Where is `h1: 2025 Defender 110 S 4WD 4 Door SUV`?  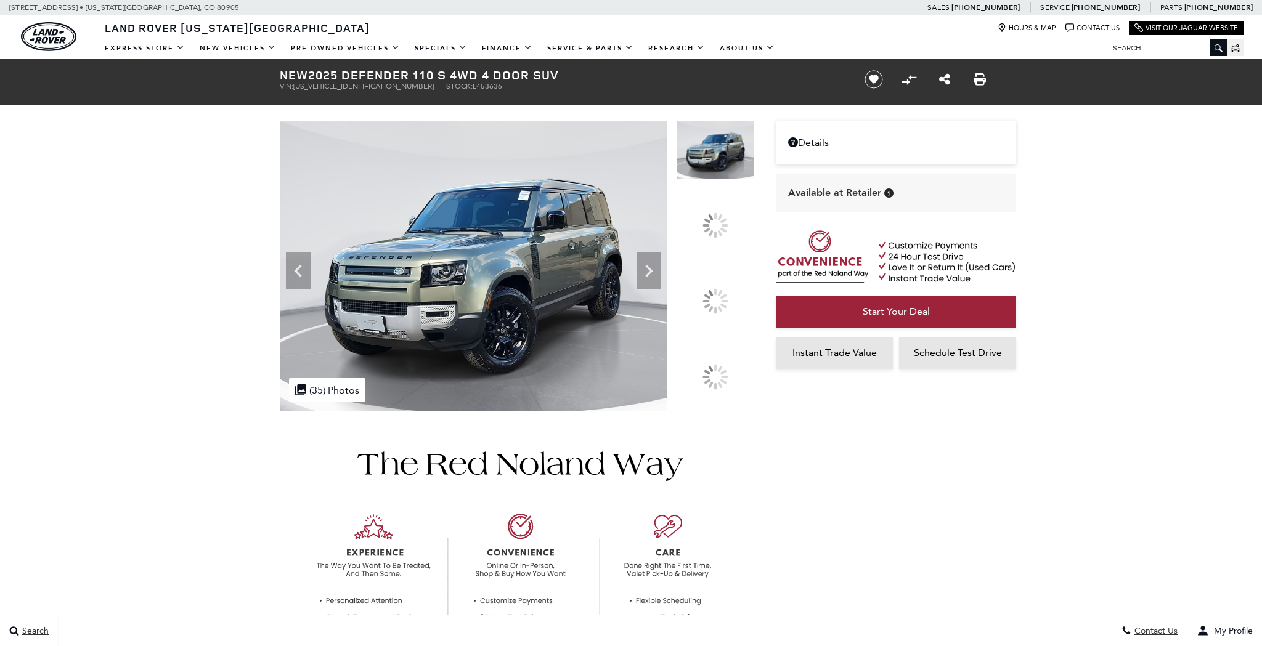 h1: 2025 Defender 110 S 4WD 4 Door SUV is located at coordinates (561, 75).